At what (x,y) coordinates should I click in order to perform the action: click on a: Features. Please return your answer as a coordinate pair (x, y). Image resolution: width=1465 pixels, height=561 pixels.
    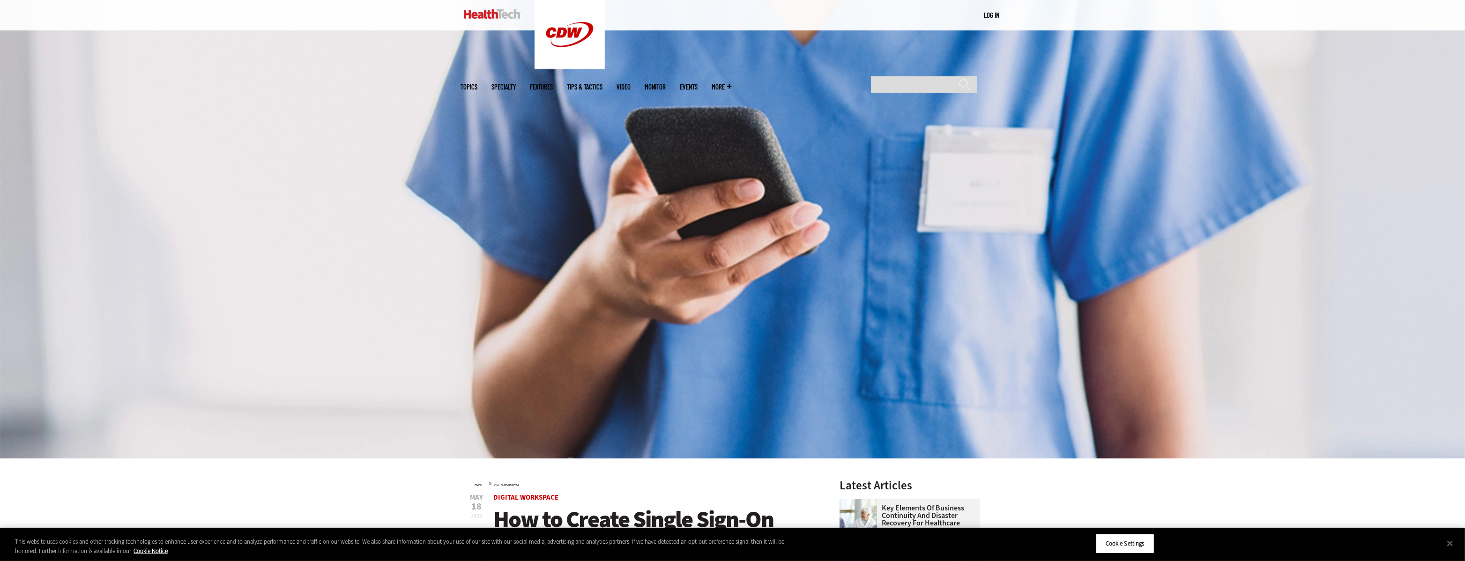
    Looking at the image, I should click on (542, 87).